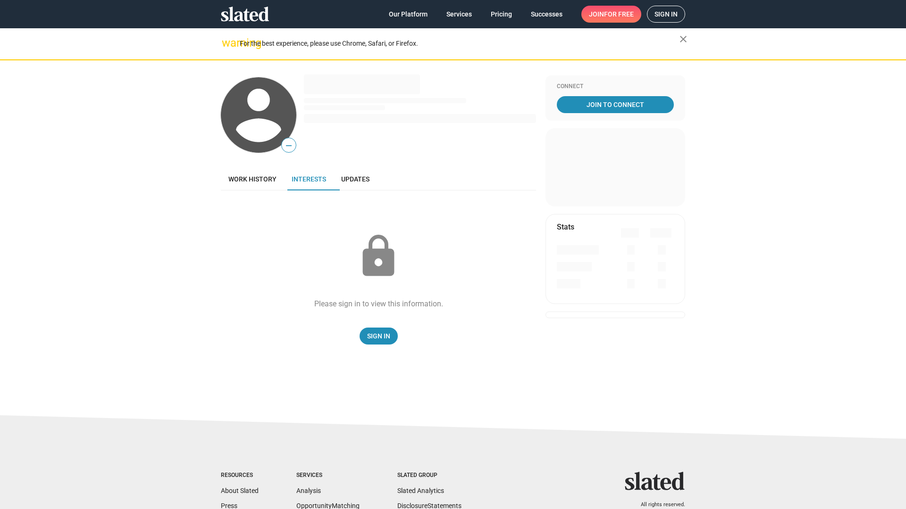 The width and height of the screenshot is (906, 509). I want to click on div: Services, so click(328, 476).